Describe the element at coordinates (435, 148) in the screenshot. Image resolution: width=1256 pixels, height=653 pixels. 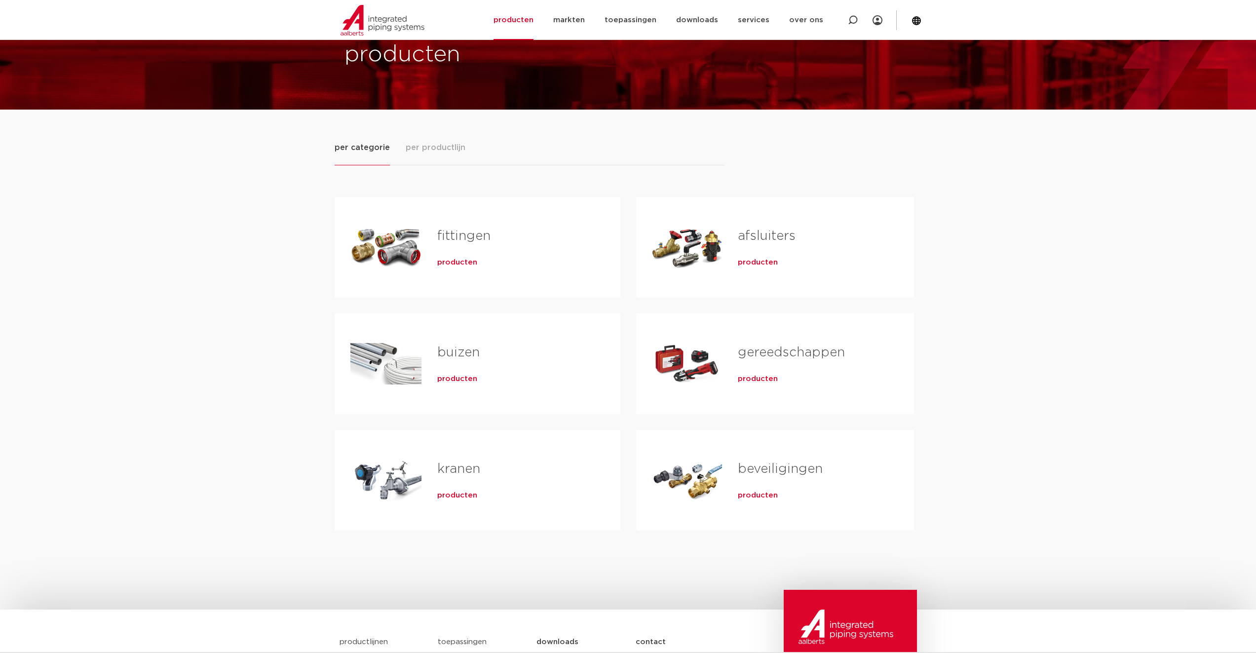
I see `span: per productlijn` at that location.